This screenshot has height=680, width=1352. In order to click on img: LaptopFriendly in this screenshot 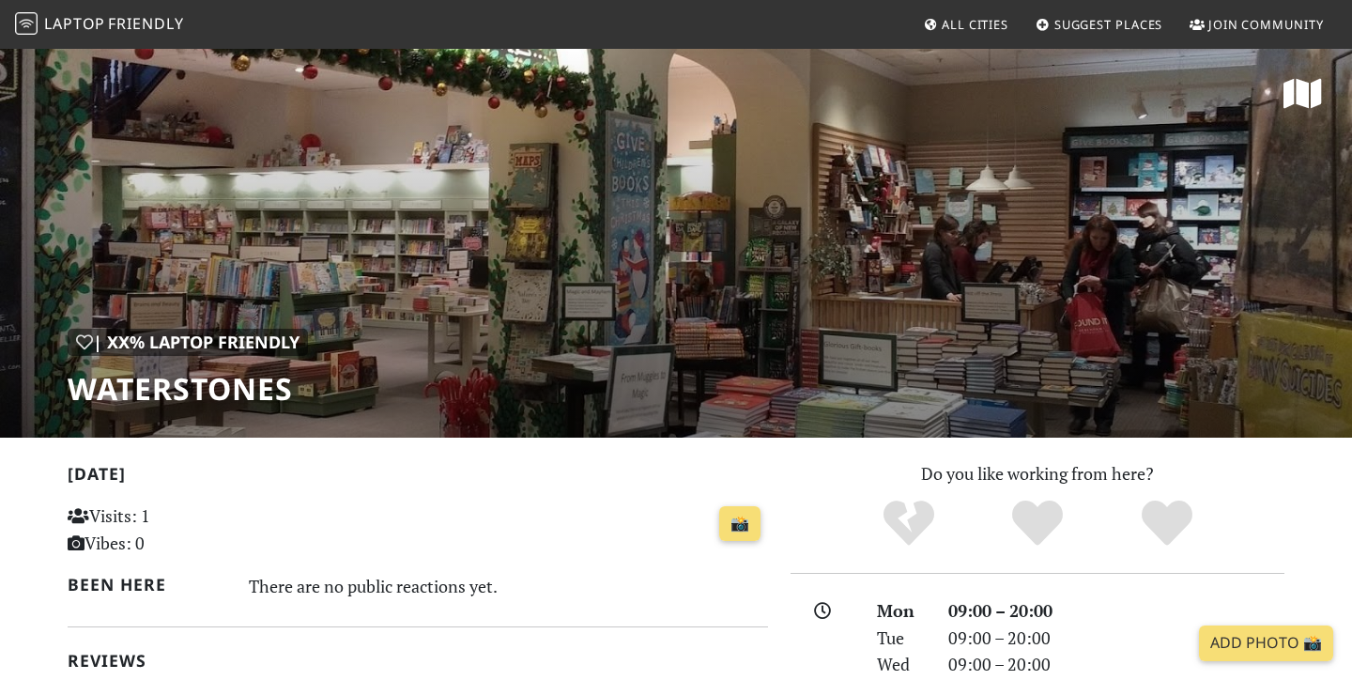, I will do `click(26, 23)`.